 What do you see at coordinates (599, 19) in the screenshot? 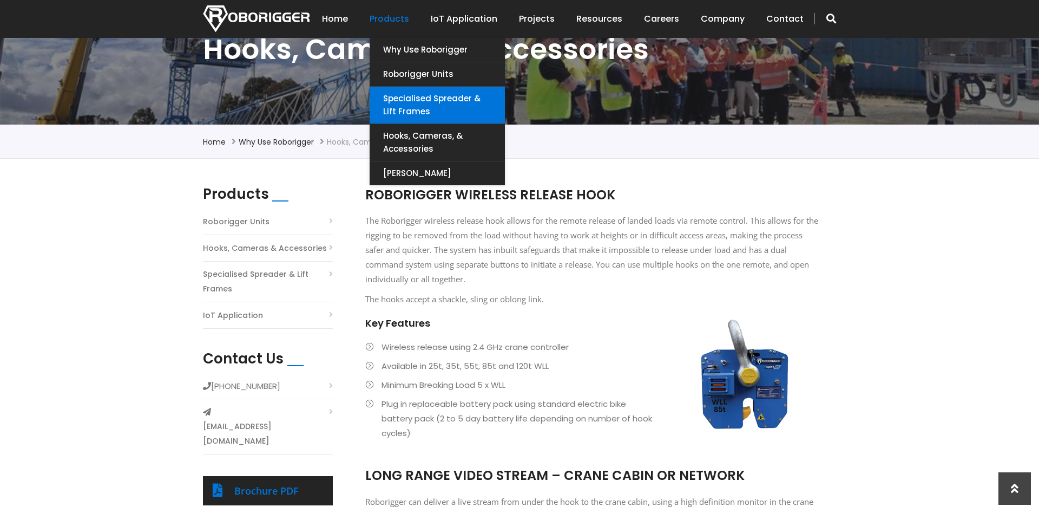
I see `a: Resources` at bounding box center [599, 19].